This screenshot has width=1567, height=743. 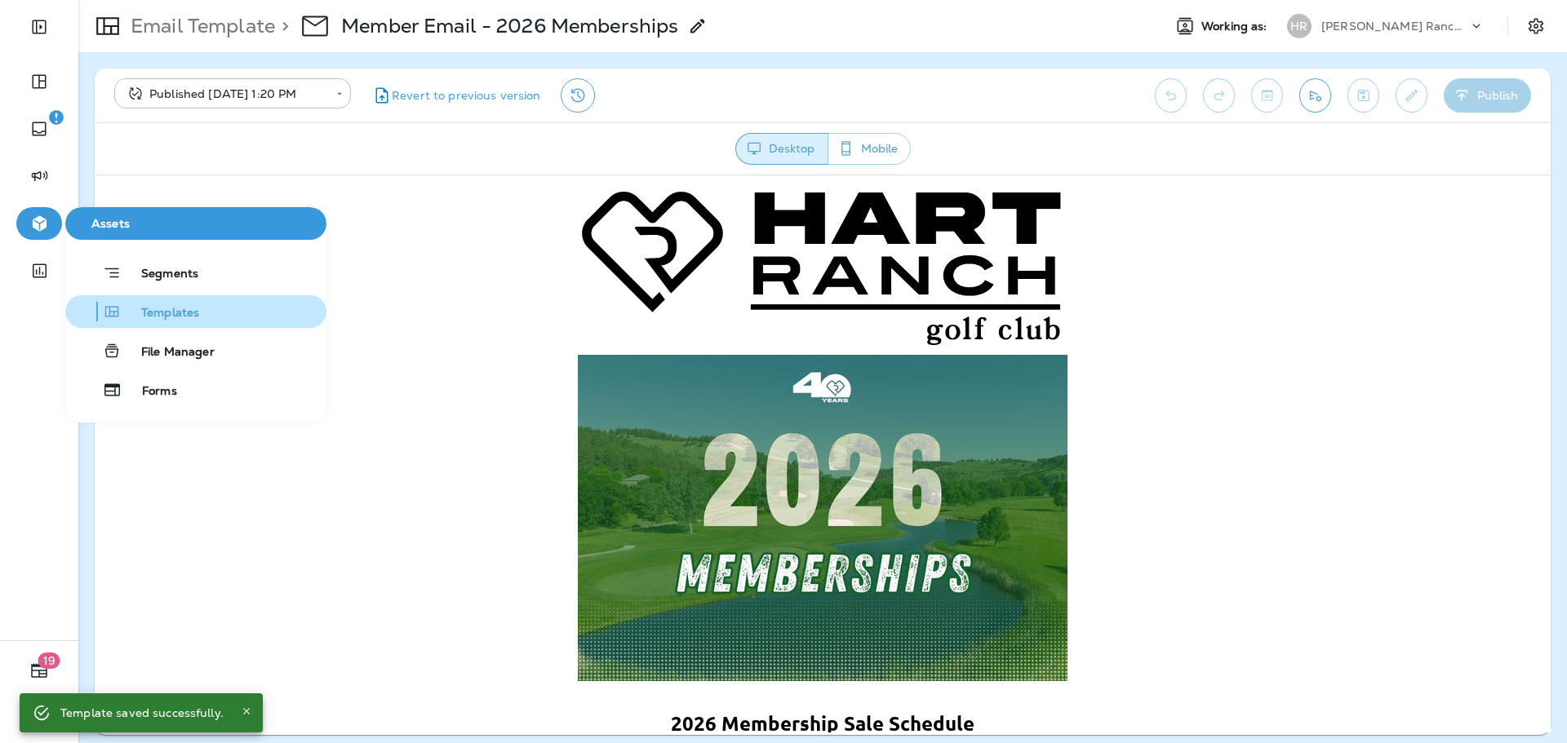 I want to click on span: 19, so click(x=49, y=661).